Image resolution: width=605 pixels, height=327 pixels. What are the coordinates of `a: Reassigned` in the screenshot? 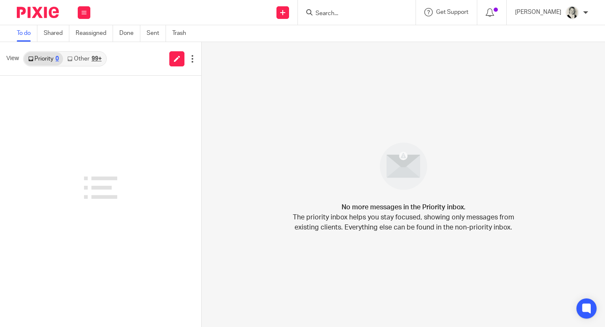 It's located at (94, 33).